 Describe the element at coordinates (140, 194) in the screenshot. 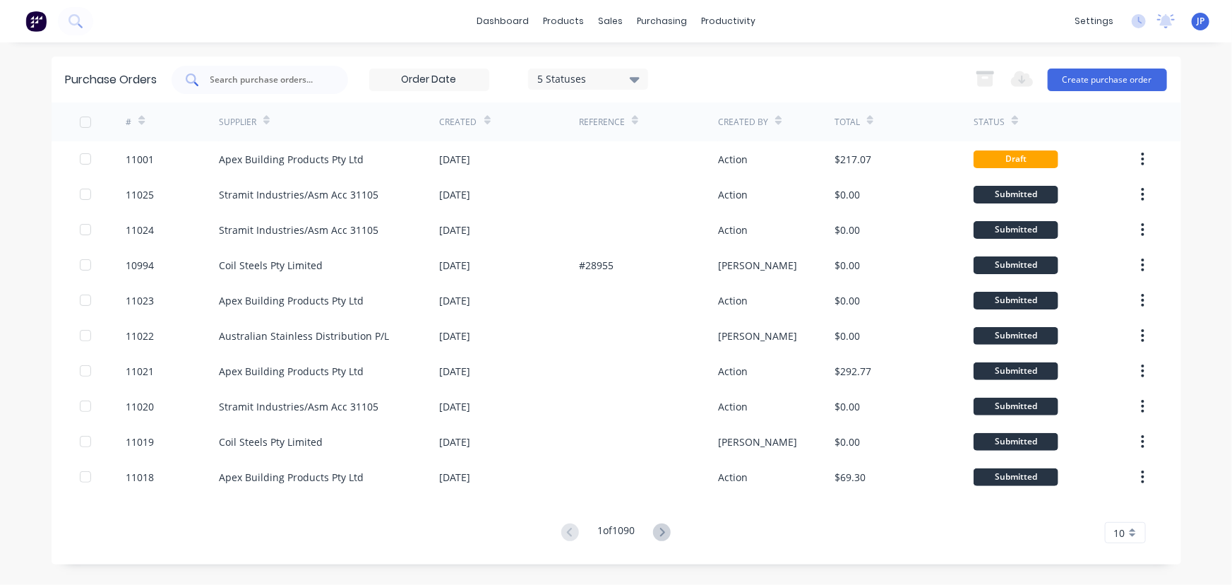

I see `div: 11025` at that location.